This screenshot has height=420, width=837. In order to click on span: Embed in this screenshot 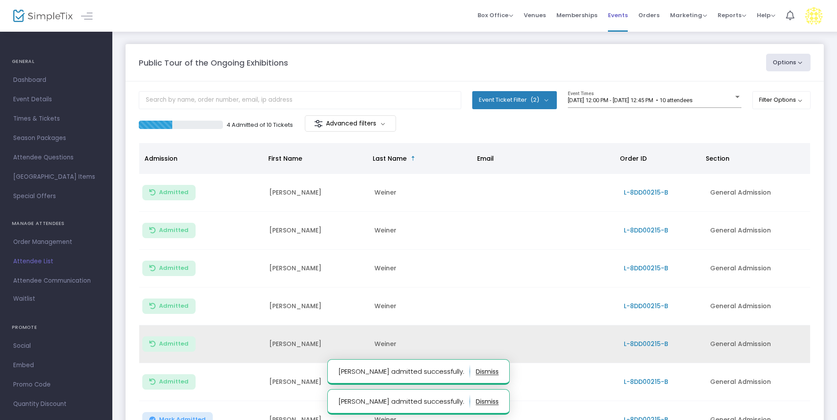, I will do `click(56, 365)`.